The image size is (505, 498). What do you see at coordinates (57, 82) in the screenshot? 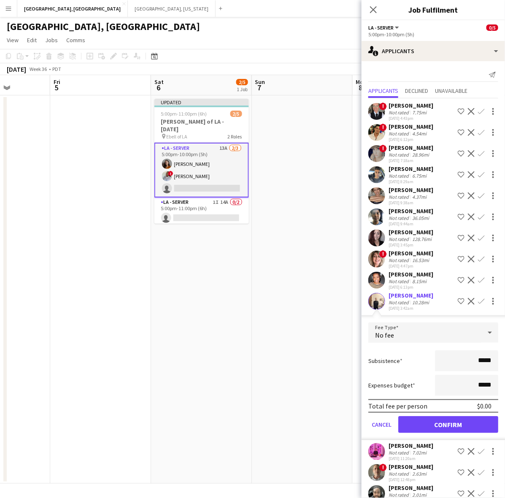
I see `span: Fri` at bounding box center [57, 82].